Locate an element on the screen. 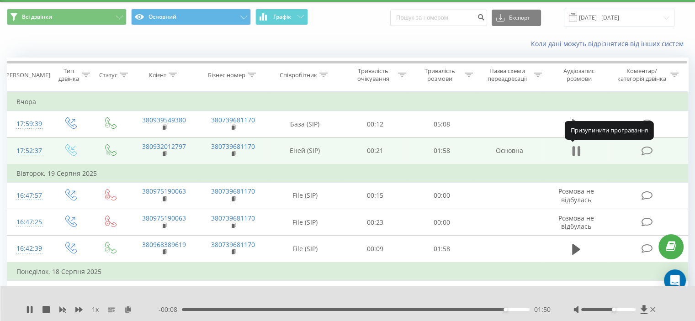 The width and height of the screenshot is (695, 321). div: Тривалість розмови is located at coordinates (440, 75).